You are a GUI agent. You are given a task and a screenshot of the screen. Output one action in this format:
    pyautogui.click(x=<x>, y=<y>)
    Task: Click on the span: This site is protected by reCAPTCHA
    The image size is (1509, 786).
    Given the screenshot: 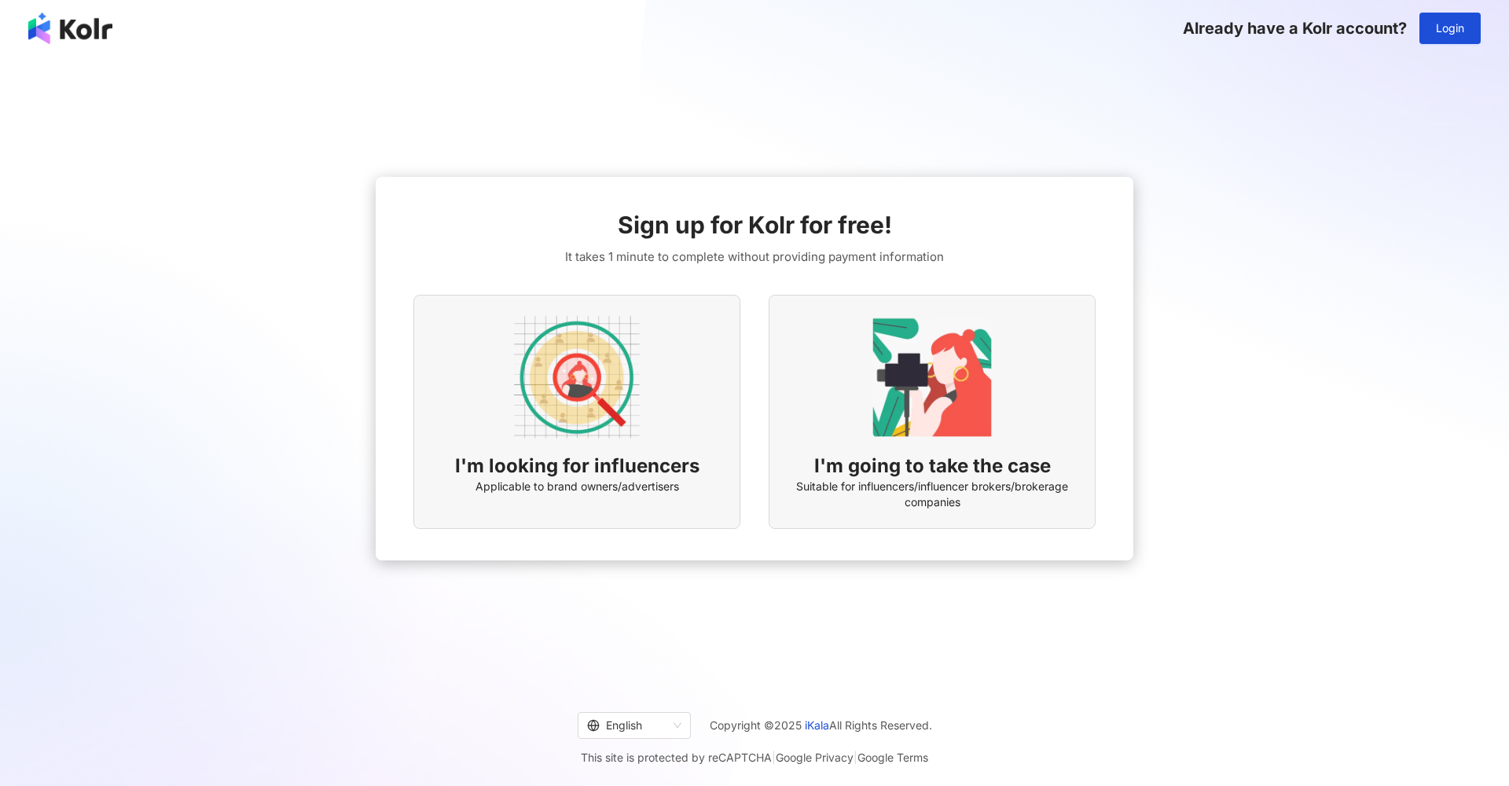 What is the action you would take?
    pyautogui.click(x=754, y=758)
    